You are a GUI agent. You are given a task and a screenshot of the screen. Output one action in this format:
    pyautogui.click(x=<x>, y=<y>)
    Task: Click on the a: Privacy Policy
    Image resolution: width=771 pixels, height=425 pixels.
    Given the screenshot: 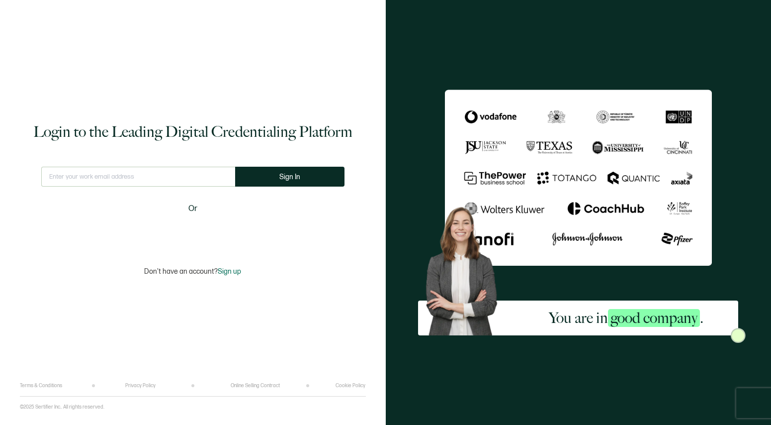 What is the action you would take?
    pyautogui.click(x=140, y=385)
    